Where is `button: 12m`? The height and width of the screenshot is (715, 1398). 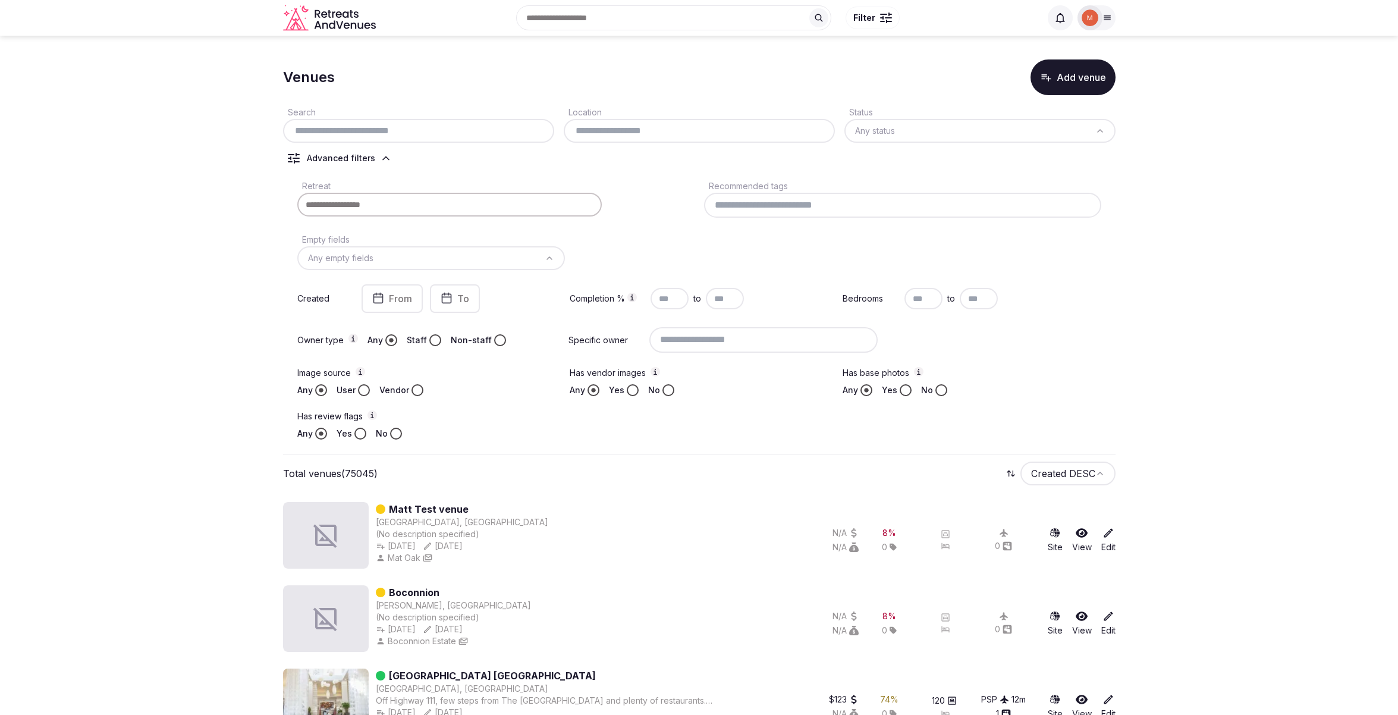
button: 12m is located at coordinates (1019, 700).